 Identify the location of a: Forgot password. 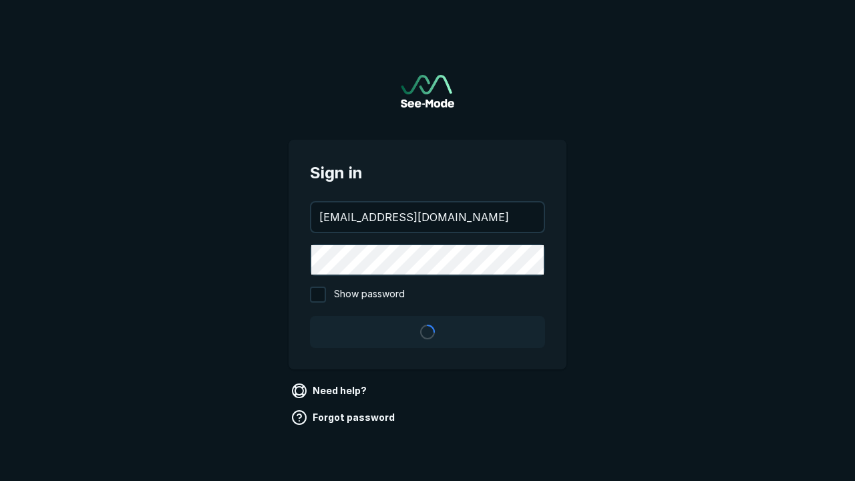
(344, 418).